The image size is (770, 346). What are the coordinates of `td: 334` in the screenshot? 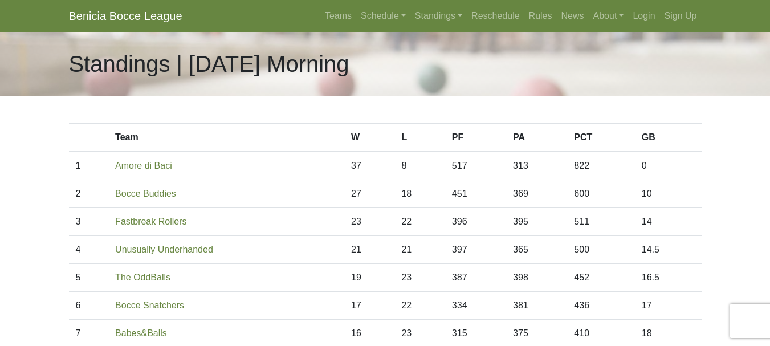 It's located at (475, 305).